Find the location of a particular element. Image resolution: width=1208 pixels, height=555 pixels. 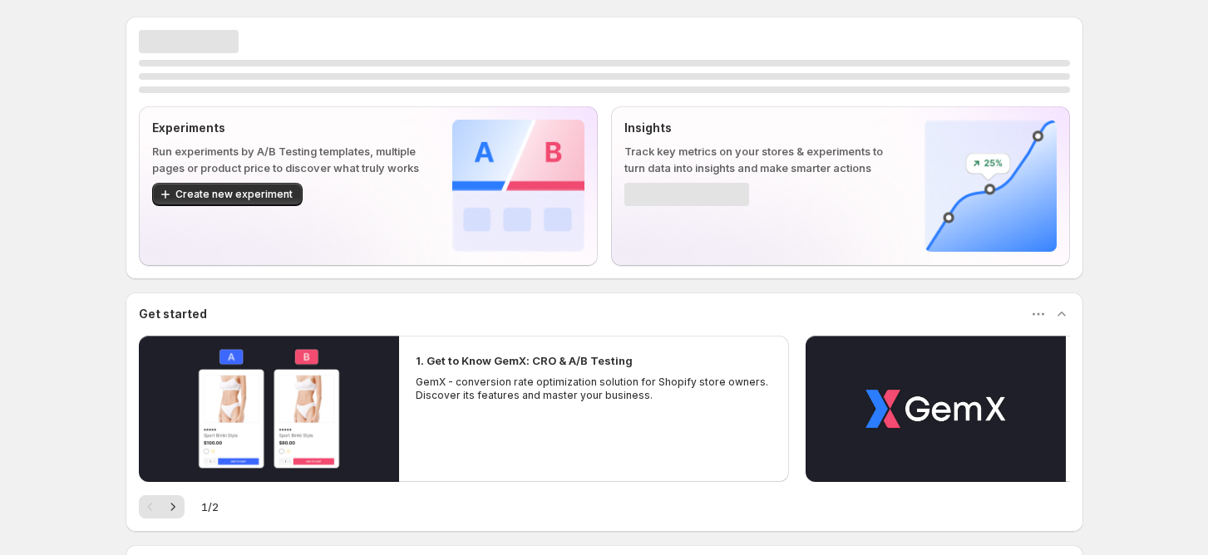

p: Track key metrics on your stores & experiments to turn data into insights and make smarter actions is located at coordinates (761, 160).